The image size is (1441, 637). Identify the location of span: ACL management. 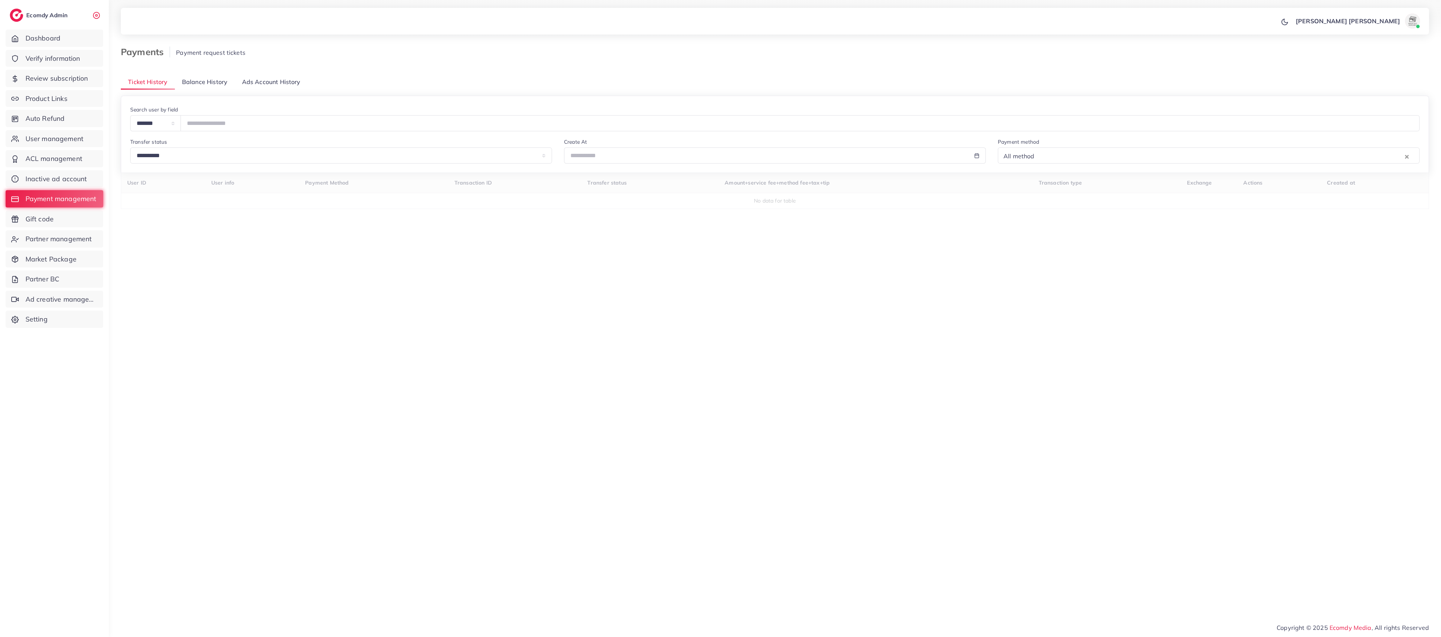
(54, 159).